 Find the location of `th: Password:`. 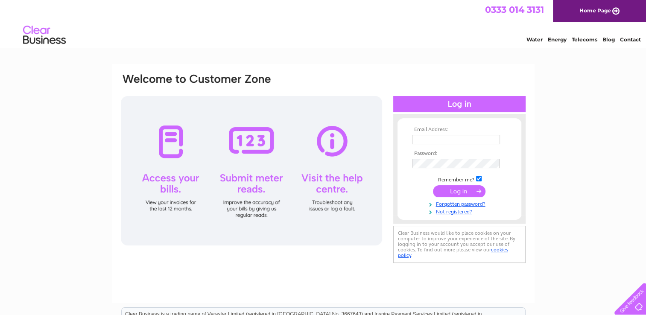

th: Password: is located at coordinates (459, 154).